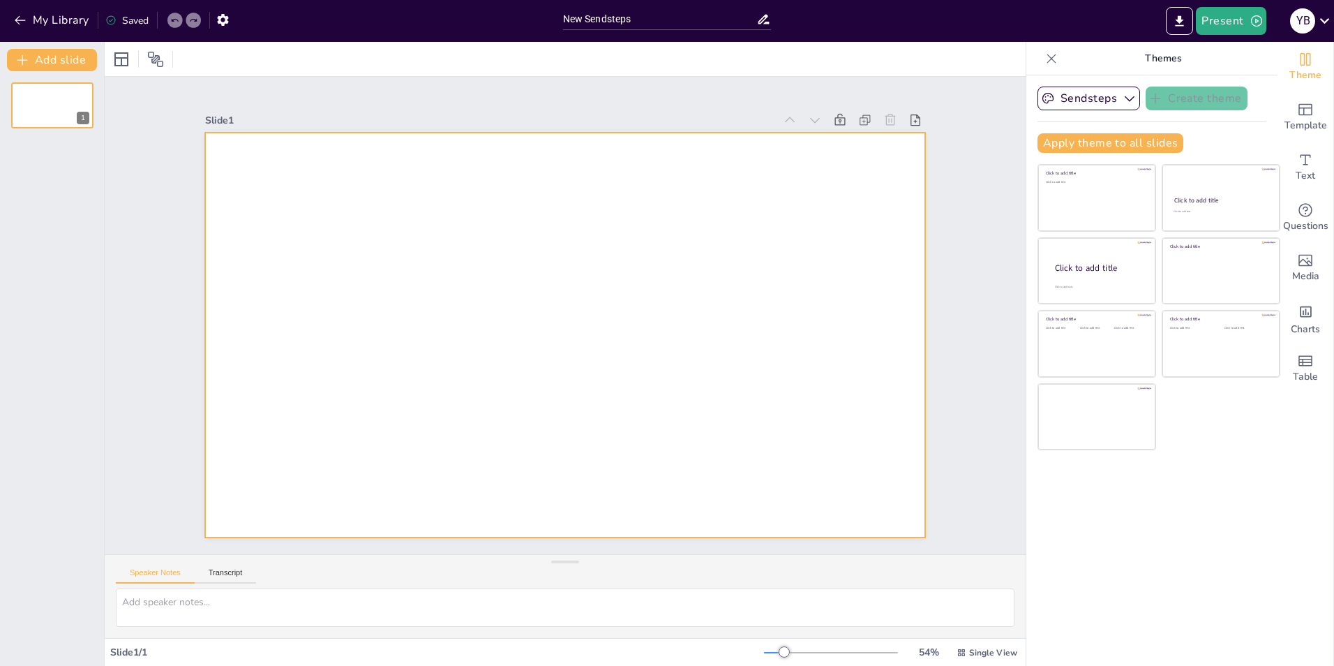 The image size is (1334, 666). What do you see at coordinates (156, 59) in the screenshot?
I see `span: Position` at bounding box center [156, 59].